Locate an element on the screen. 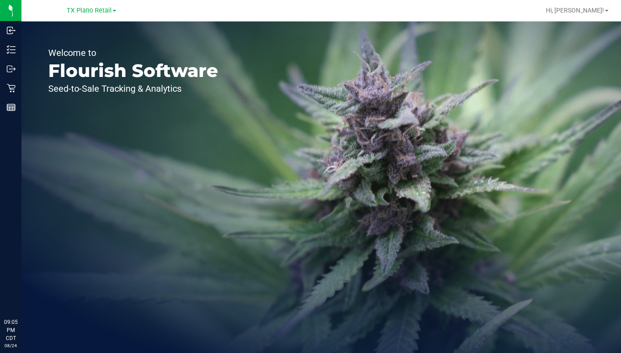 The width and height of the screenshot is (621, 353). inline-svg: Retail is located at coordinates (11, 88).